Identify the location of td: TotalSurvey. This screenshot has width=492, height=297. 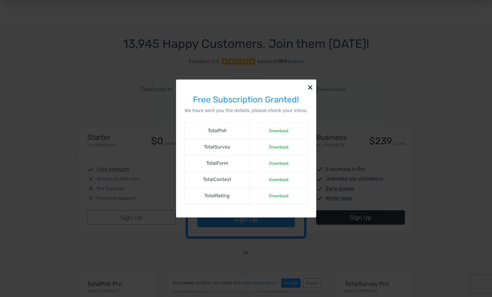
(217, 147).